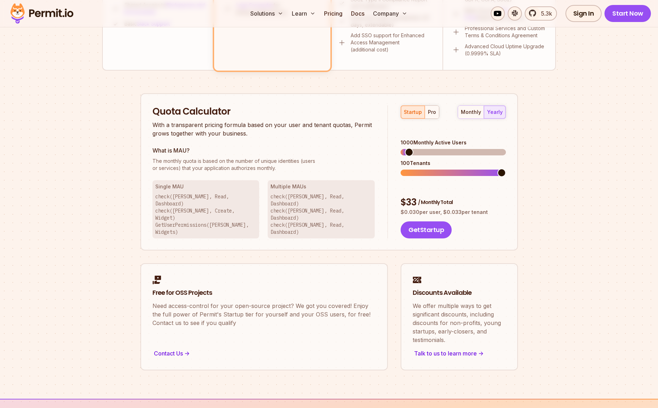  Describe the element at coordinates (264, 353) in the screenshot. I see `div: Contact Us` at that location.